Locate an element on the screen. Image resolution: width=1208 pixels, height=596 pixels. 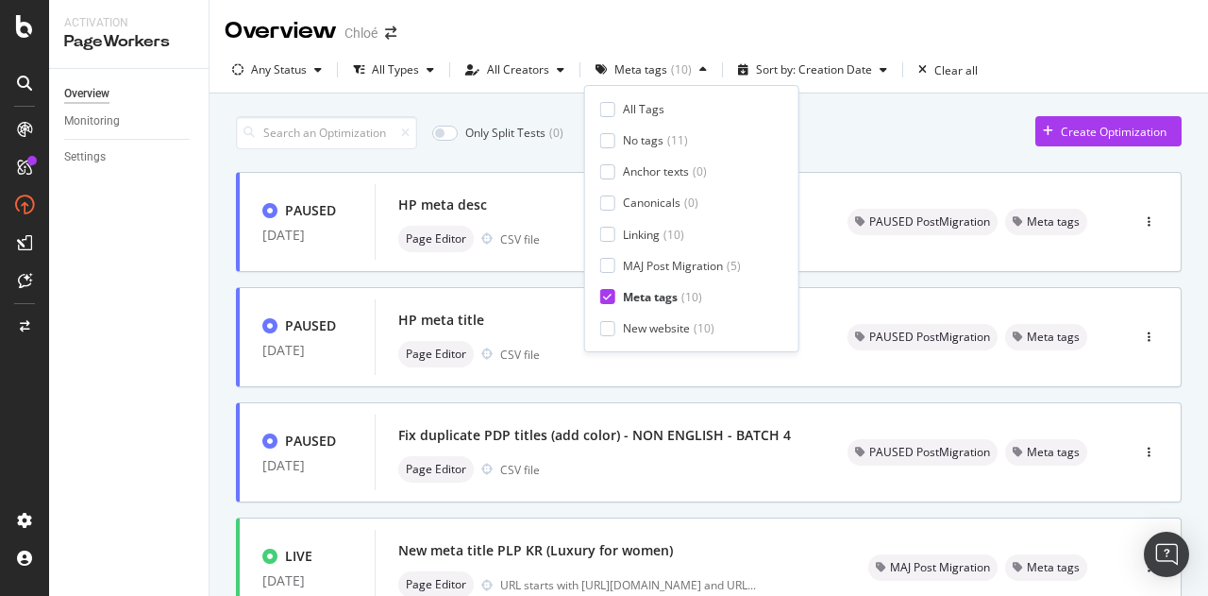
a: Settings is located at coordinates (129, 157).